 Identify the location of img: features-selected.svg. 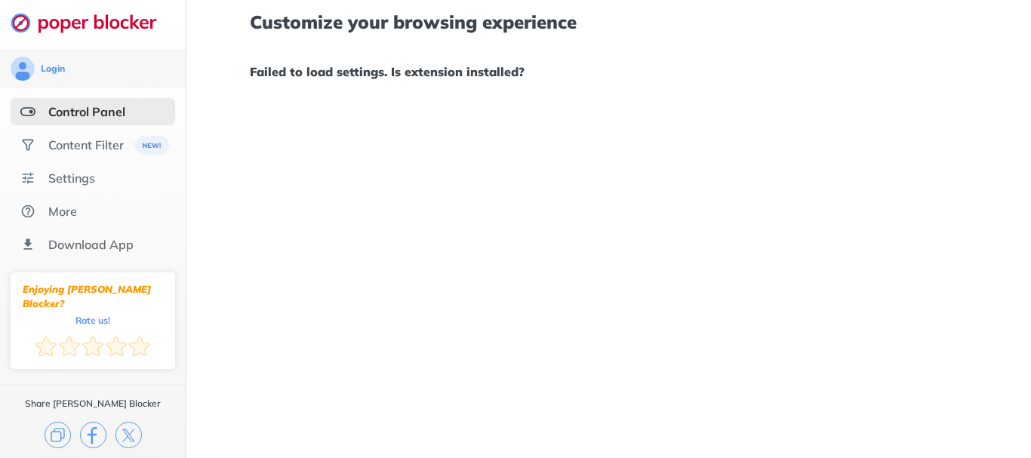
(28, 112).